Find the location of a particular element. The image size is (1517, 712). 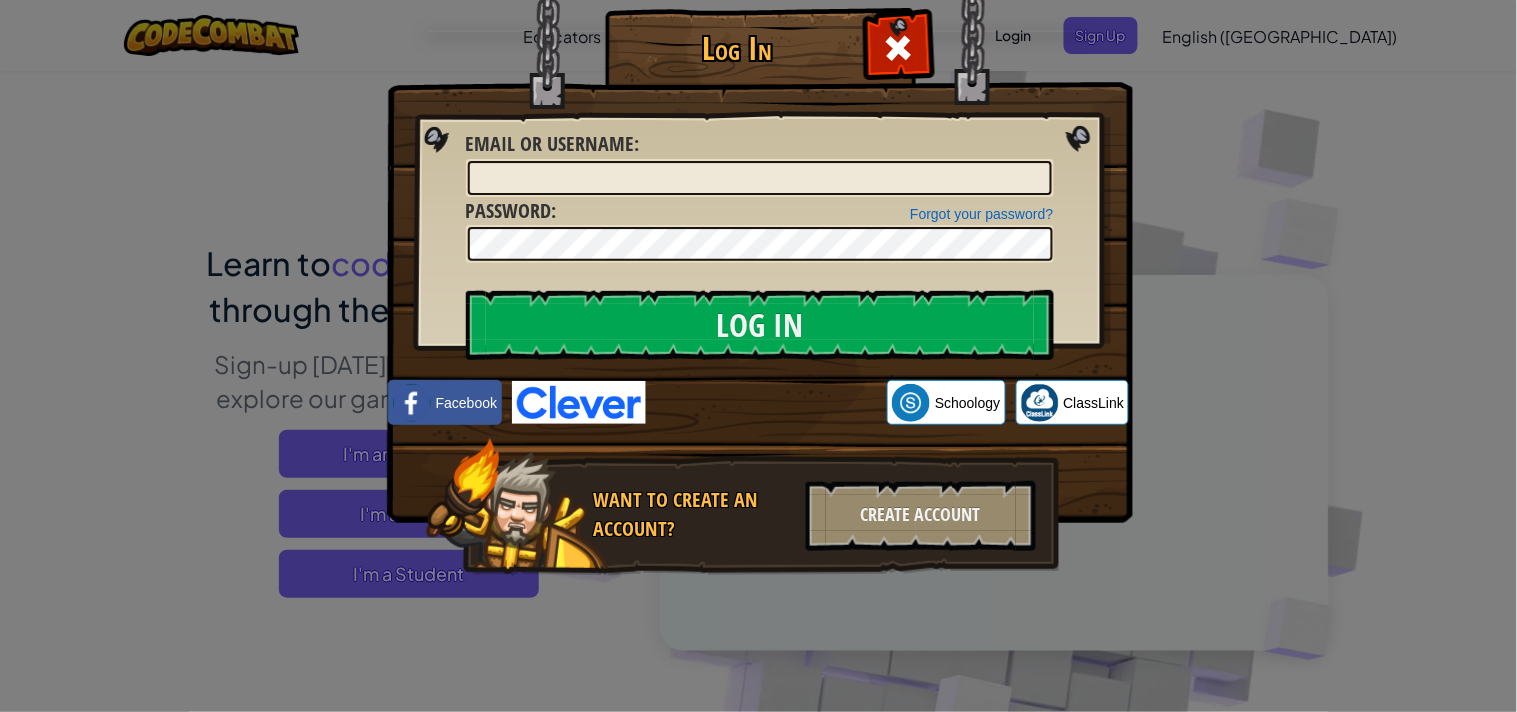

img: facebook_small.png is located at coordinates (412, 403).